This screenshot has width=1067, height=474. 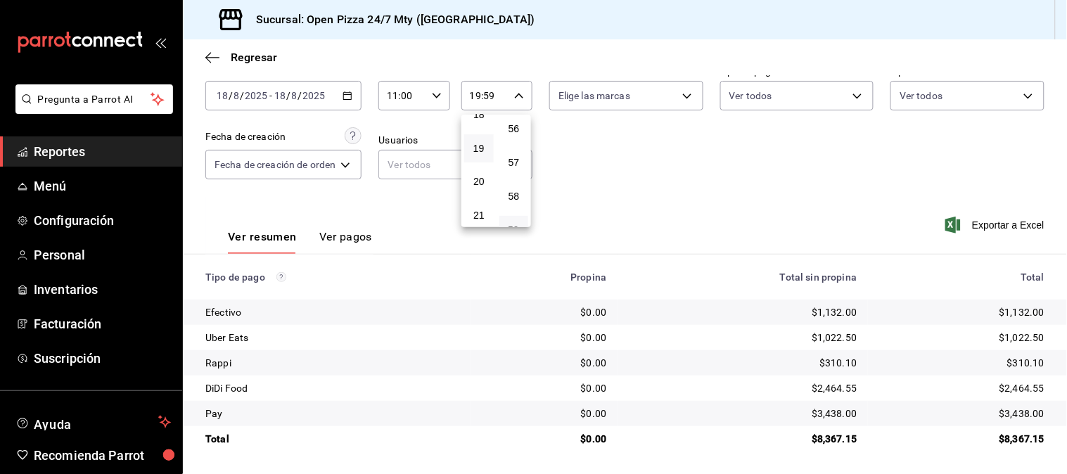 What do you see at coordinates (514, 162) in the screenshot?
I see `span: 57` at bounding box center [514, 162].